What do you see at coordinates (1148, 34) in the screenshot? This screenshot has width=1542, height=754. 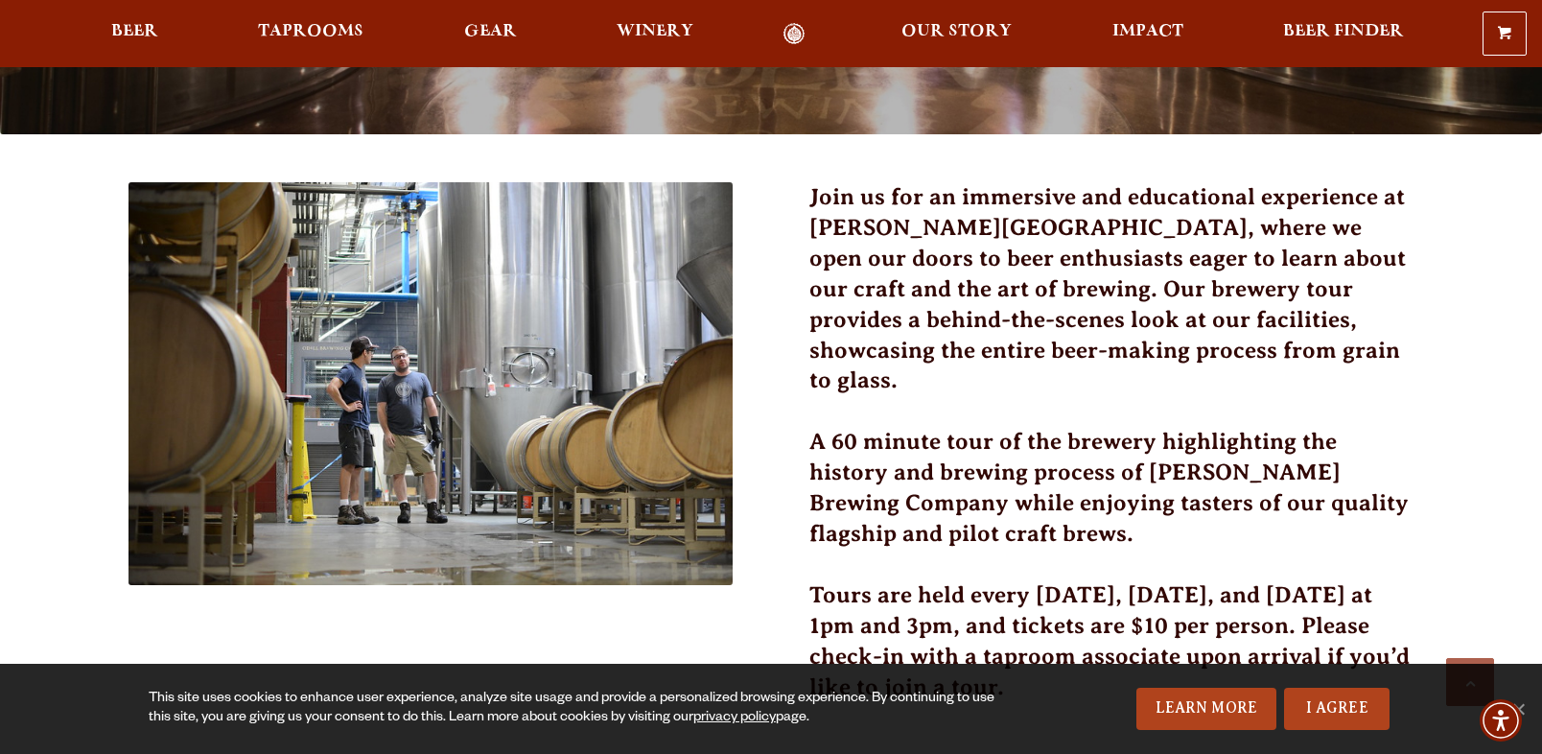 I see `a: Impact` at bounding box center [1148, 34].